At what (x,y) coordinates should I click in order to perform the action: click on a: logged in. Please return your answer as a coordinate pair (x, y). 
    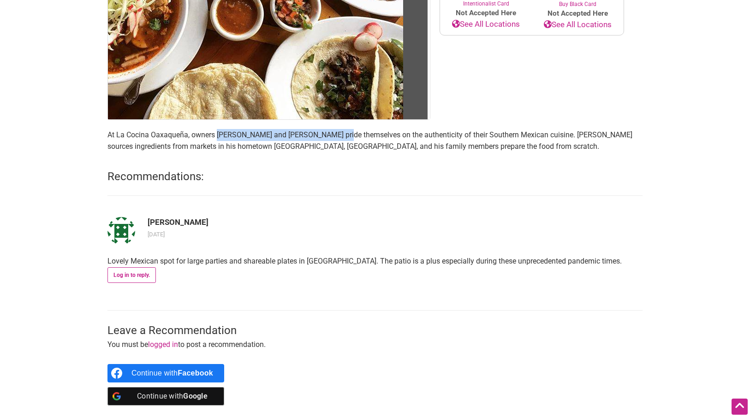
    Looking at the image, I should click on (163, 345).